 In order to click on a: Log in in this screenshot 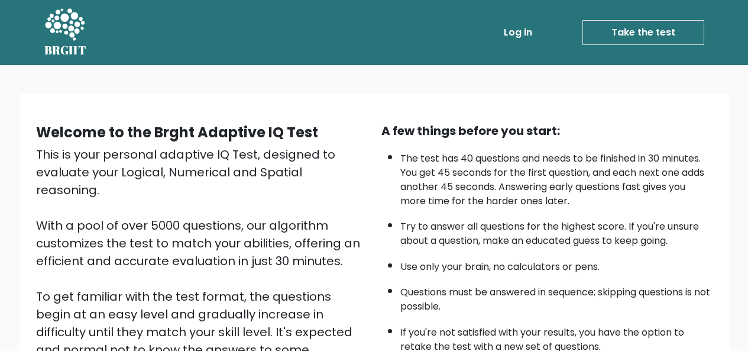, I will do `click(518, 33)`.